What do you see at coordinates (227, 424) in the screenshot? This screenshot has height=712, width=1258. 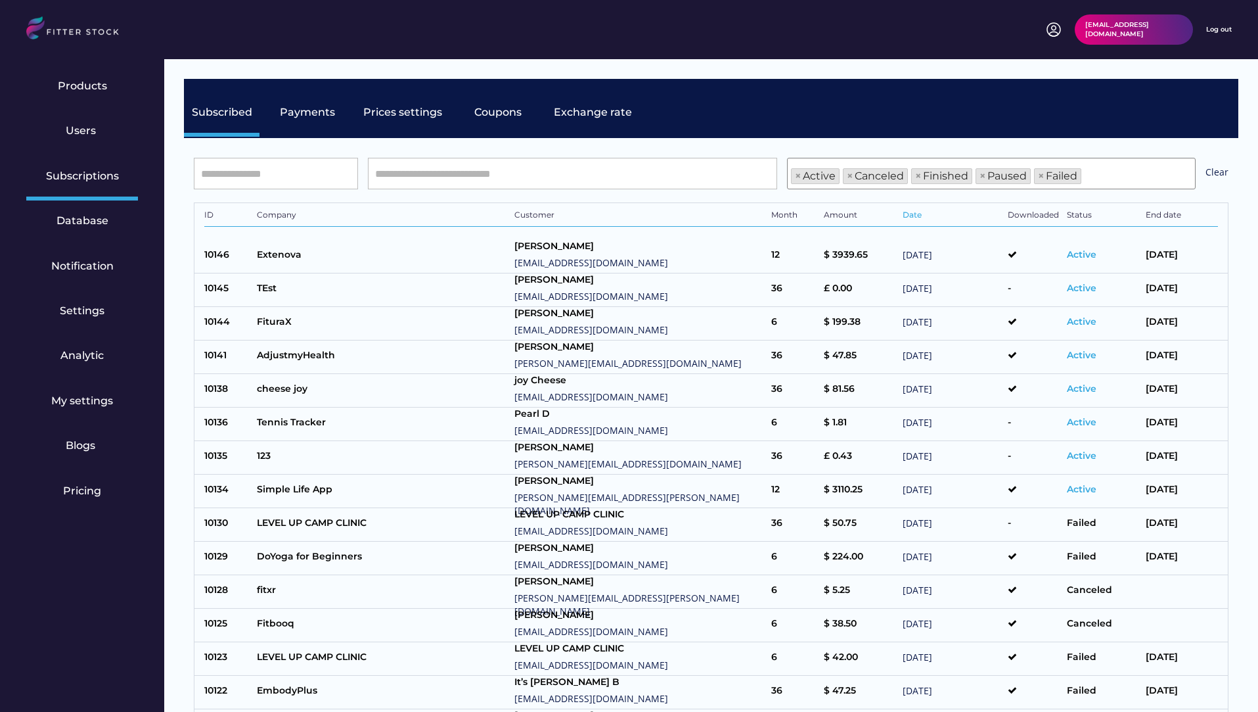 I see `div: 10136` at bounding box center [227, 424].